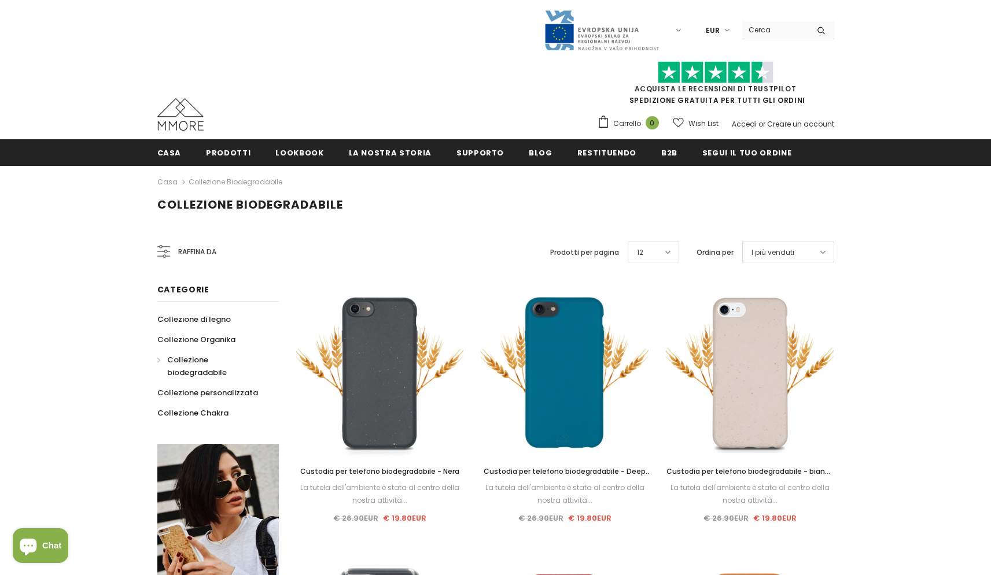 The height and width of the screenshot is (575, 991). What do you see at coordinates (228, 152) in the screenshot?
I see `a: Prodotti` at bounding box center [228, 152].